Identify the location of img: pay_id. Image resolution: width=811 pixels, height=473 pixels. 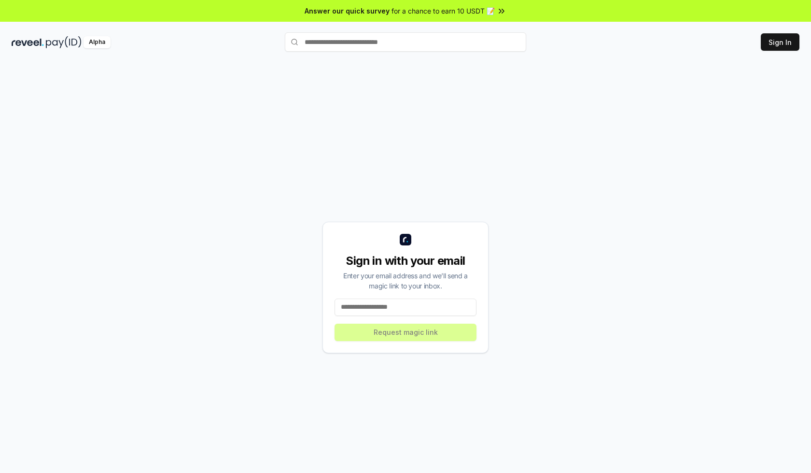
(64, 42).